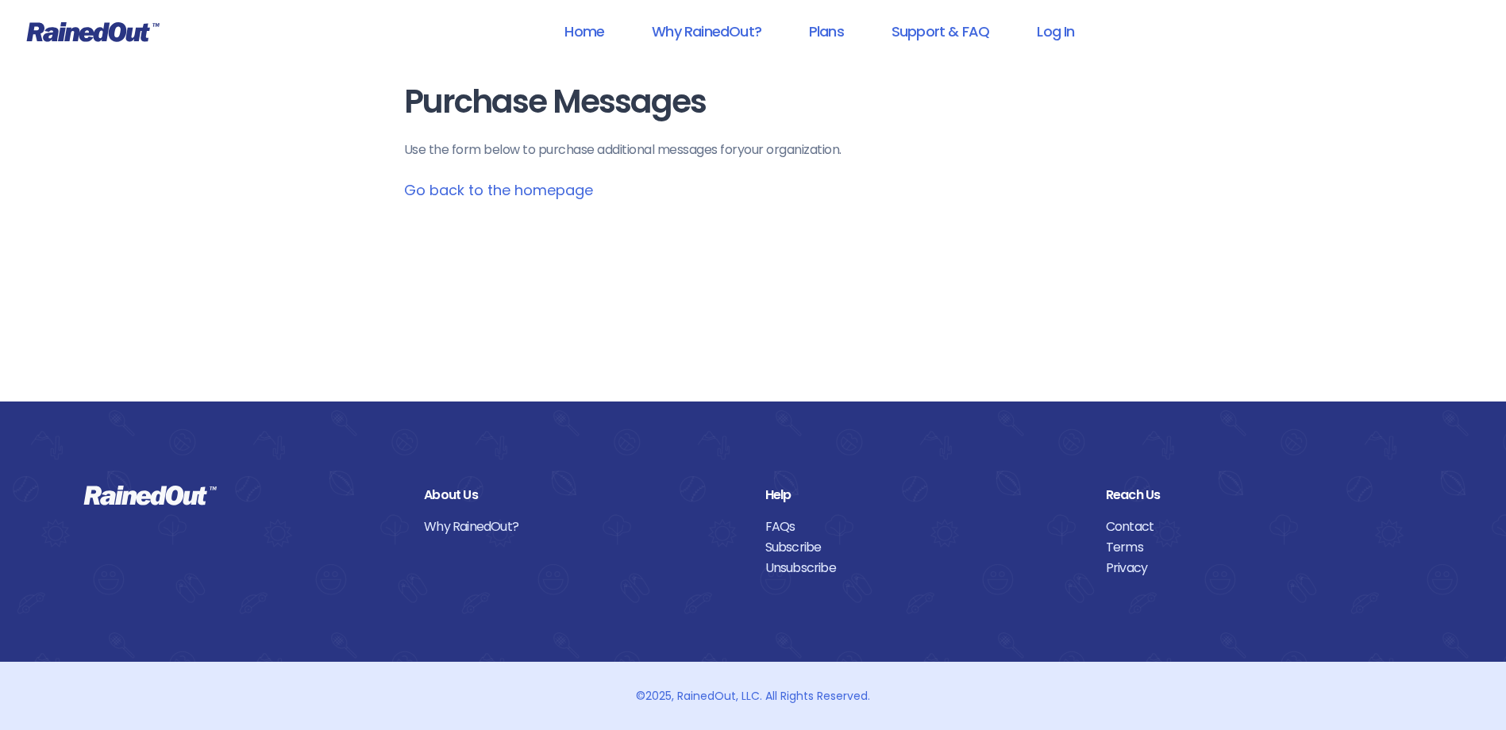 Image resolution: width=1506 pixels, height=730 pixels. I want to click on a: Unsubscribe, so click(923, 568).